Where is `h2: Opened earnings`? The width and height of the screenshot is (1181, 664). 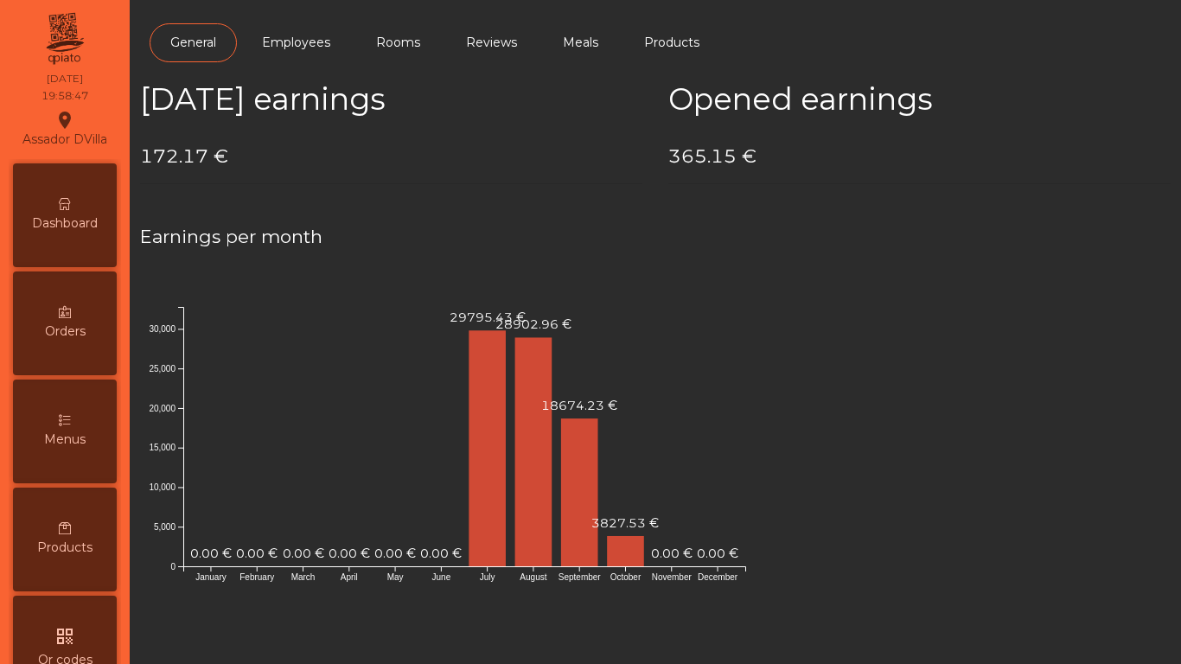 h2: Opened earnings is located at coordinates (919, 99).